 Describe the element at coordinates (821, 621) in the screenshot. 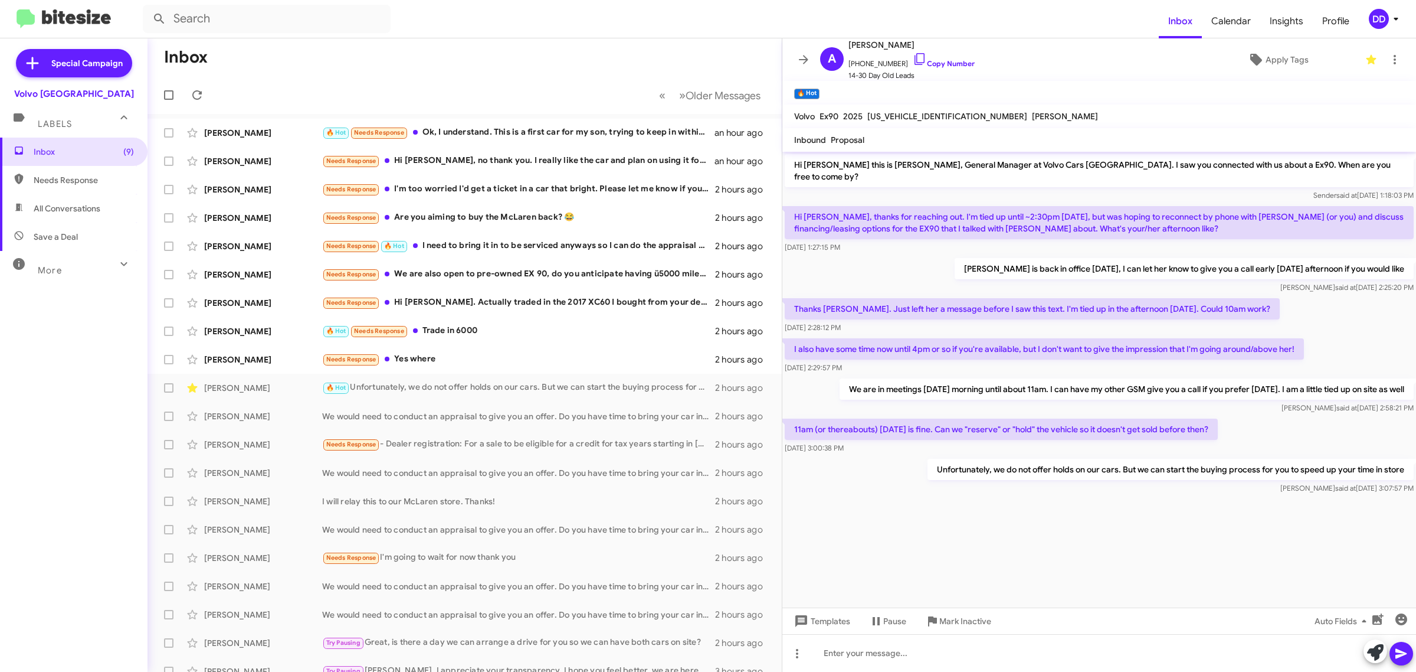

I see `button: Templates` at that location.